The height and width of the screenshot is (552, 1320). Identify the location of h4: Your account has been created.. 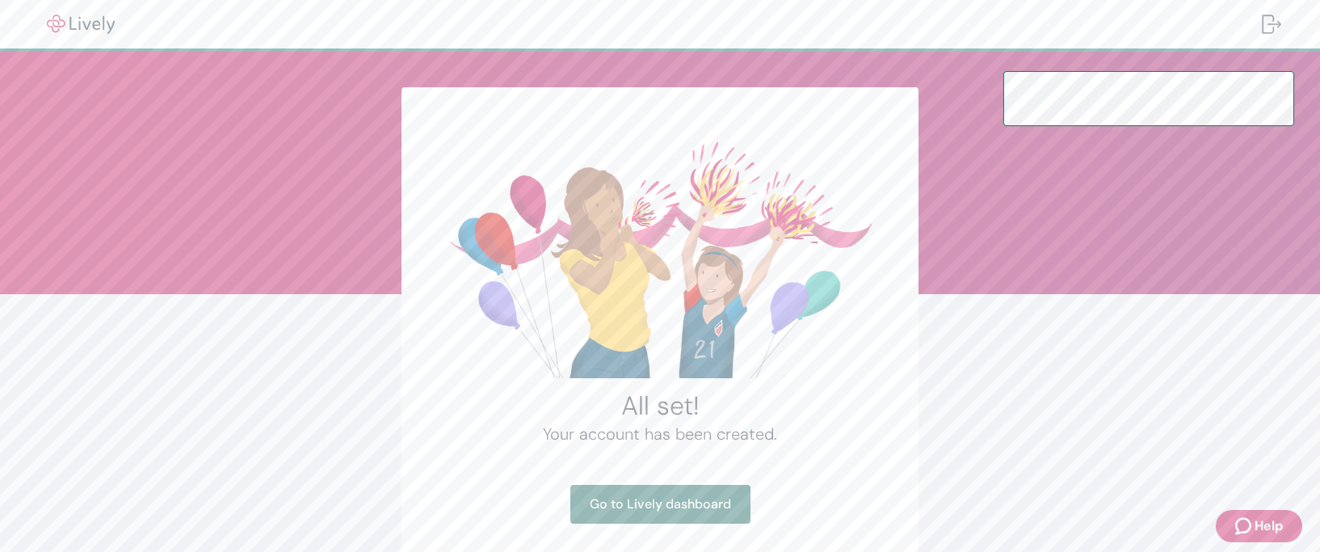
(660, 434).